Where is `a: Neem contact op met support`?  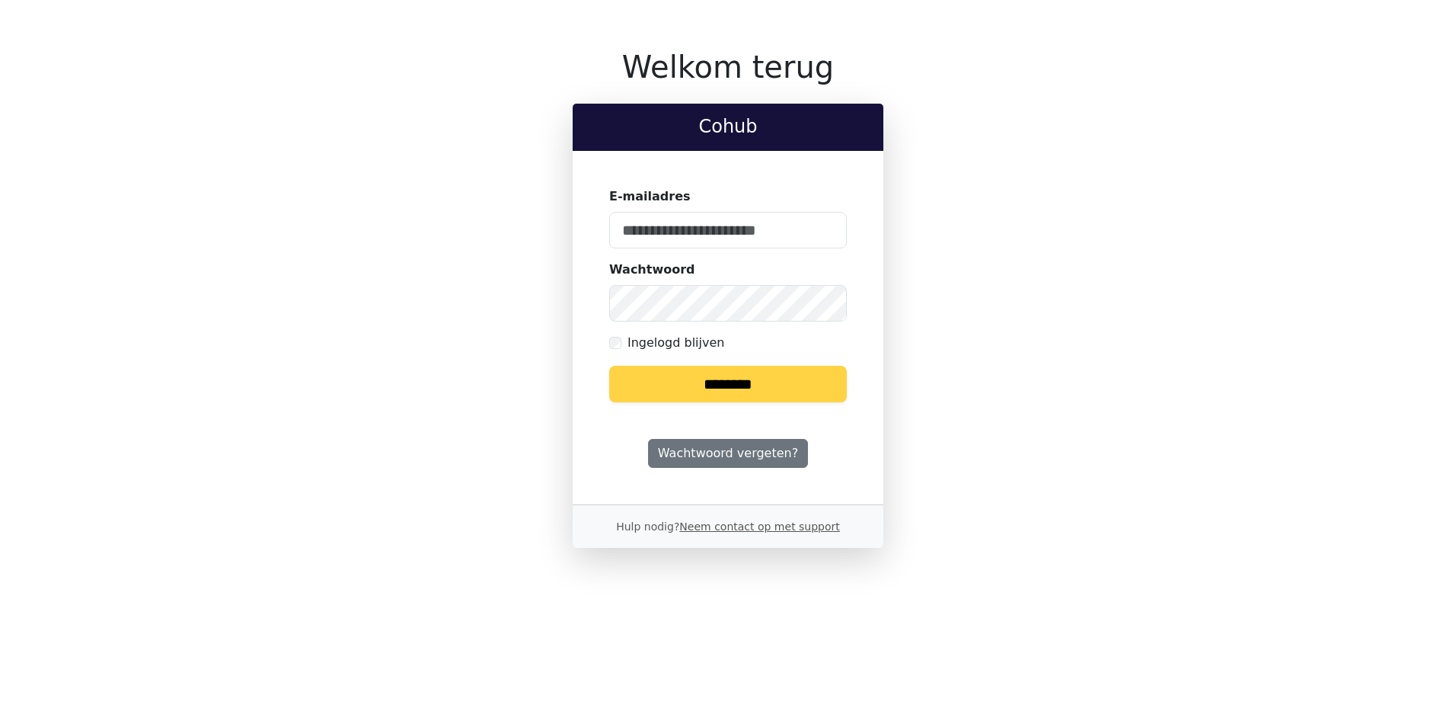 a: Neem contact op met support is located at coordinates (759, 526).